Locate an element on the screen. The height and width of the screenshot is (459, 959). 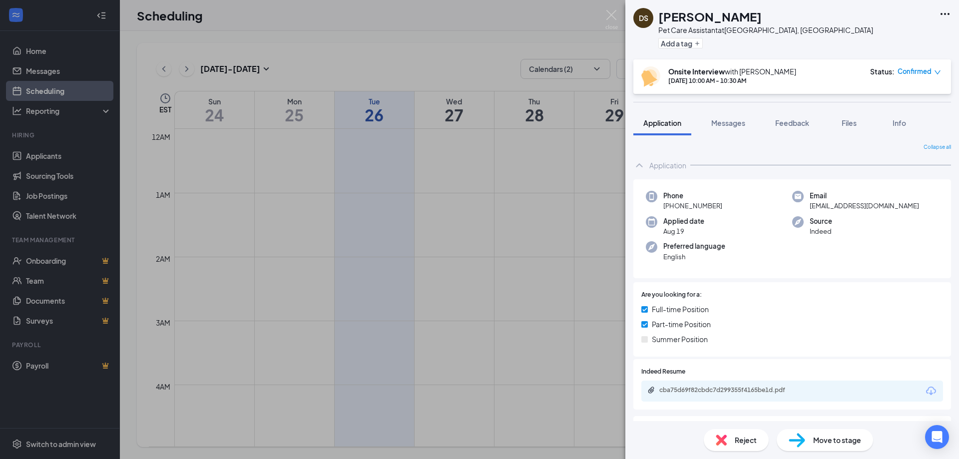
span: Part-time Position is located at coordinates (681, 324).